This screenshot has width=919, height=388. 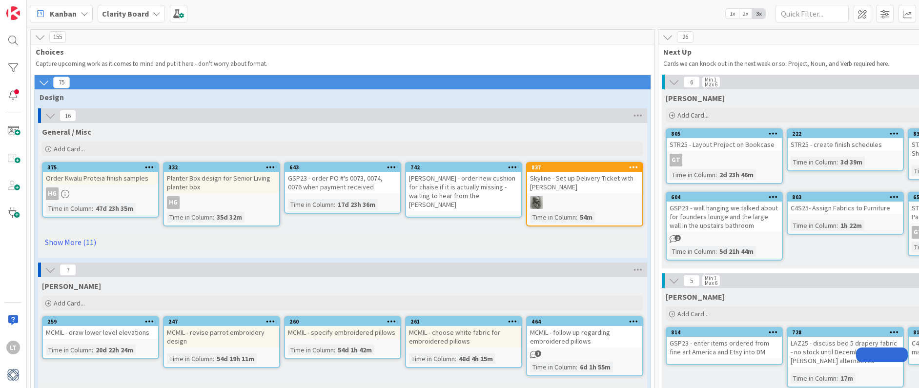 What do you see at coordinates (229, 217) in the screenshot?
I see `div: 35d 32m` at bounding box center [229, 217].